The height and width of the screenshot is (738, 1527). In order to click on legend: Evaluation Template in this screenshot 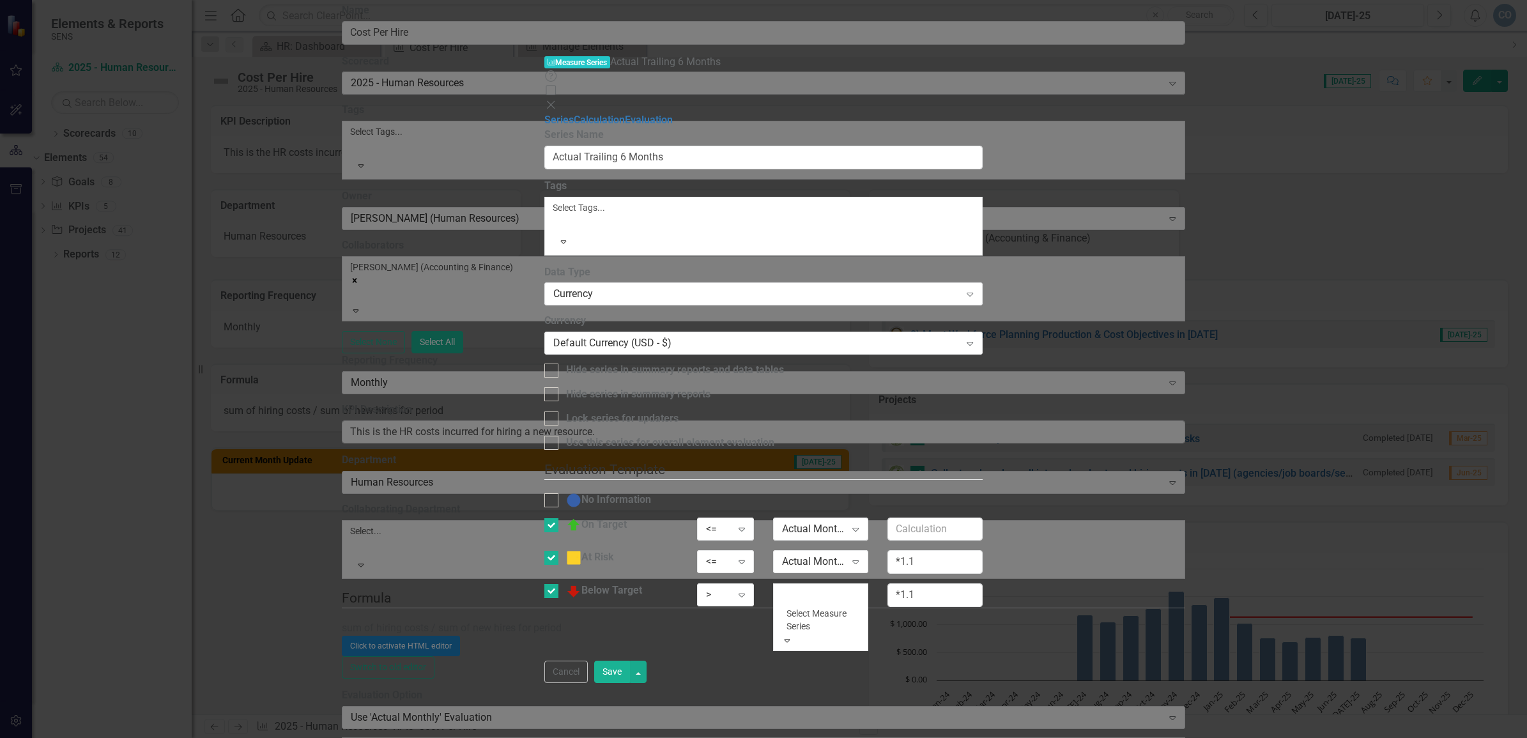, I will do `click(763, 470)`.